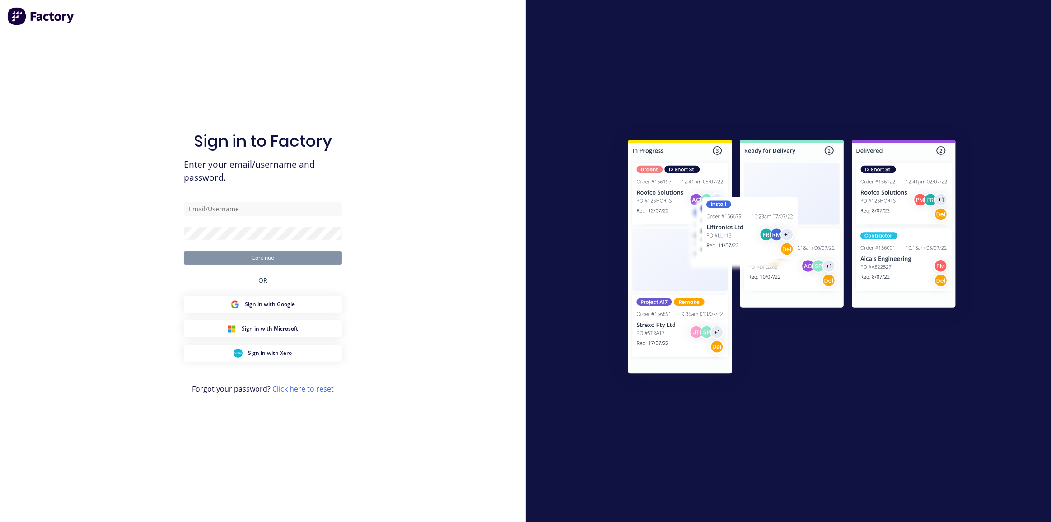  I want to click on button: Google Sign inSign in with Google, so click(263, 305).